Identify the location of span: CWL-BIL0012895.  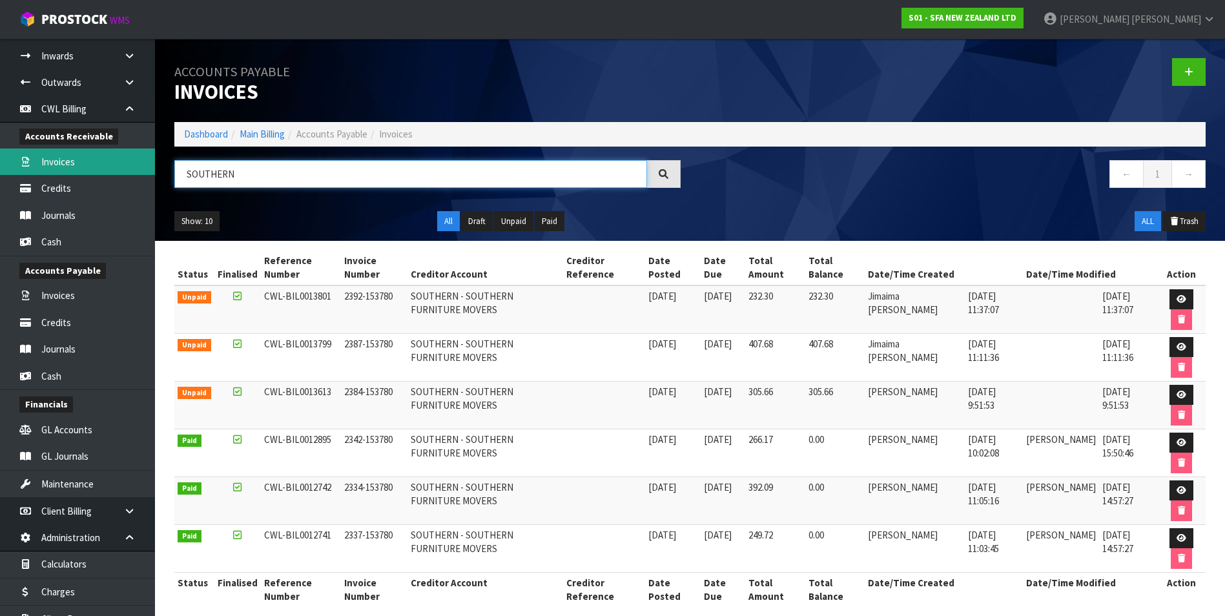
(298, 439).